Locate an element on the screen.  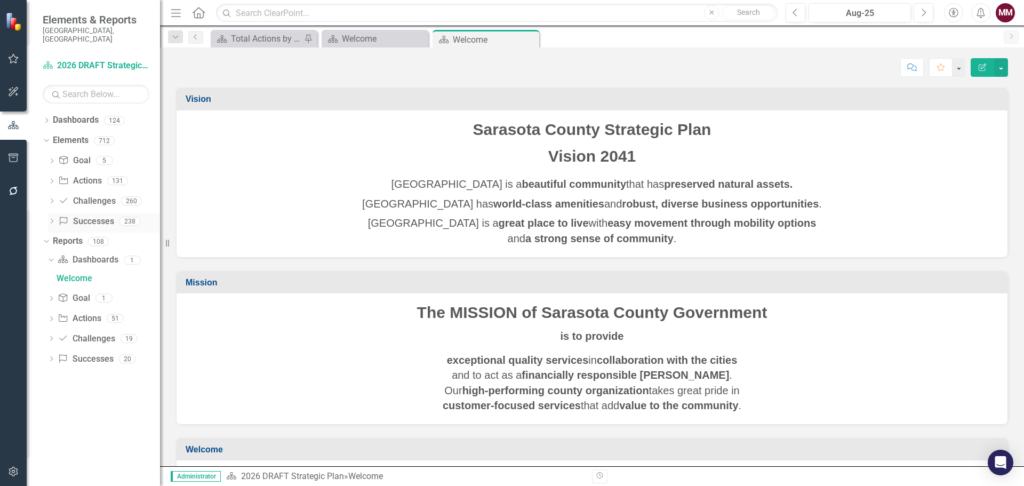
input: Search ClearPoint... is located at coordinates (496, 13).